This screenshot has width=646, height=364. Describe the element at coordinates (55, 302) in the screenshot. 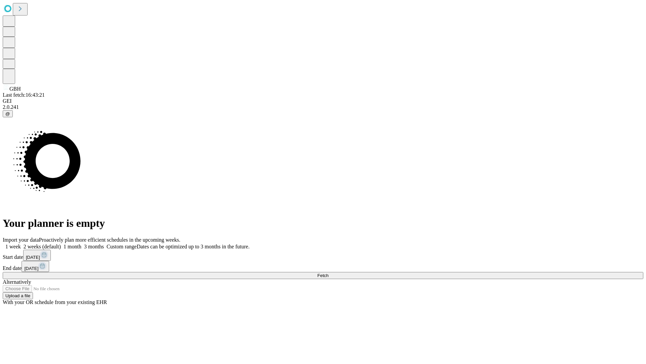

I see `span: With your OR schedule from your existing EHR` at that location.